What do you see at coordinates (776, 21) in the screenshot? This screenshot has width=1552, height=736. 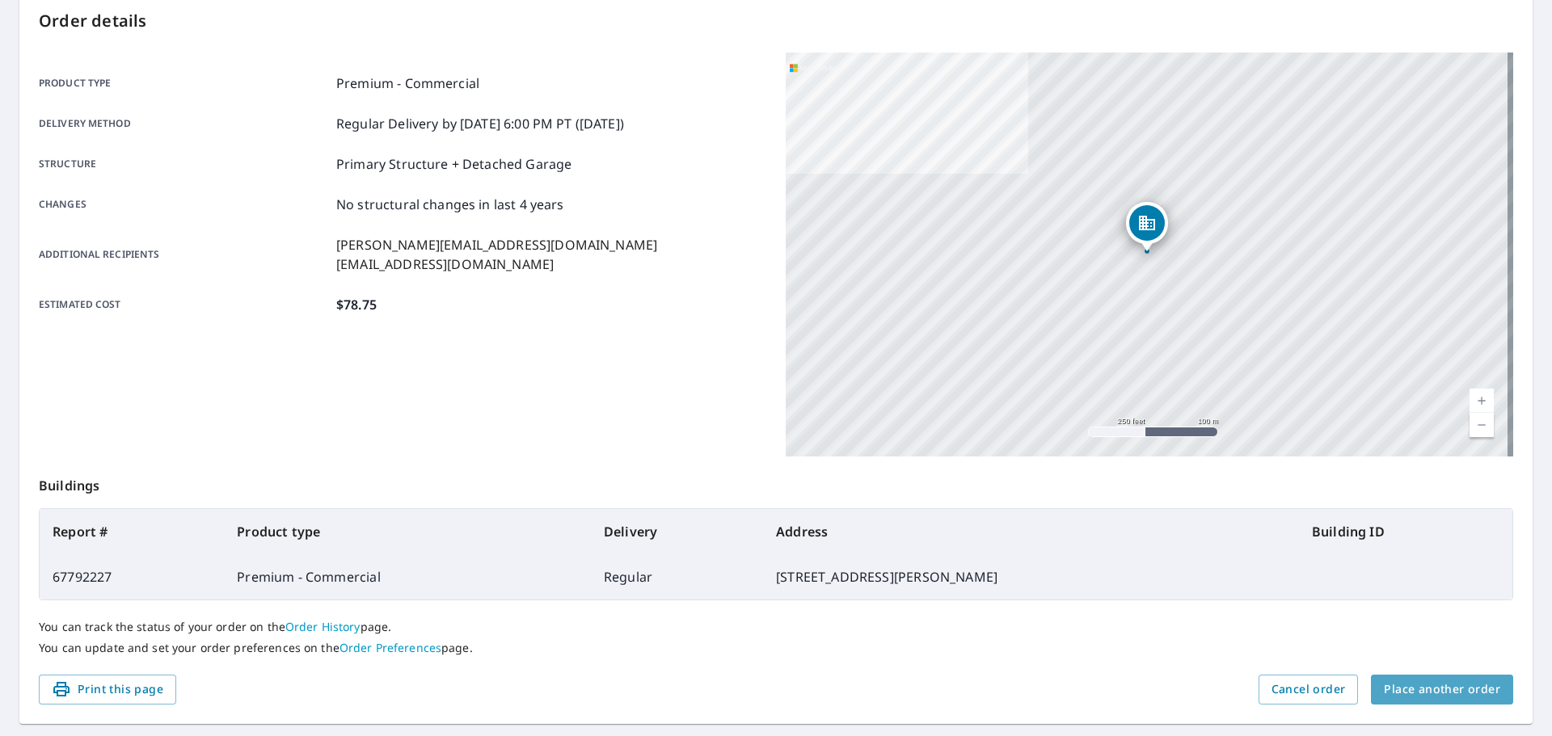 I see `p: Order details` at bounding box center [776, 21].